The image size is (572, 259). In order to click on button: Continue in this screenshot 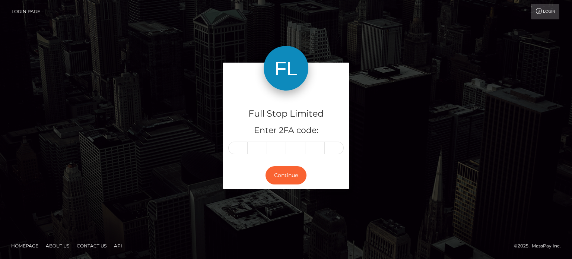, I will do `click(286, 175)`.